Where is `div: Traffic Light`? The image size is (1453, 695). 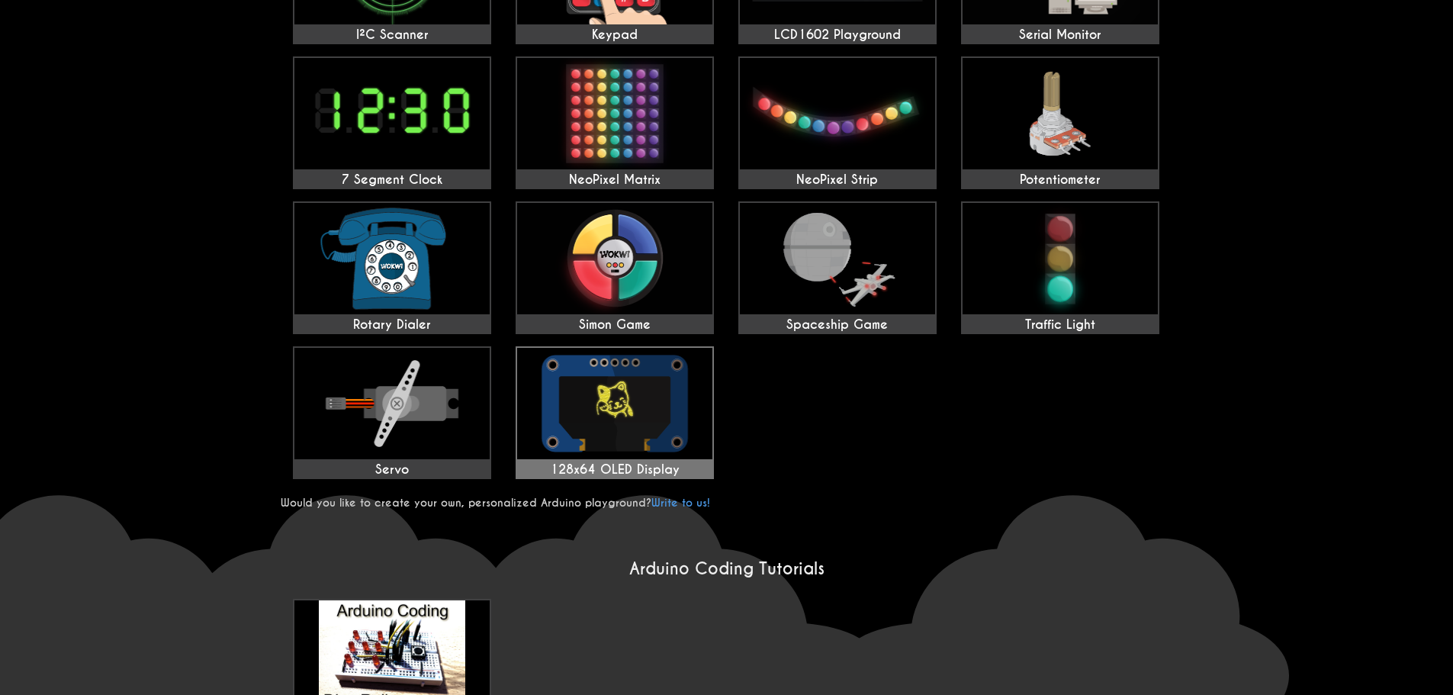
div: Traffic Light is located at coordinates (1060, 325).